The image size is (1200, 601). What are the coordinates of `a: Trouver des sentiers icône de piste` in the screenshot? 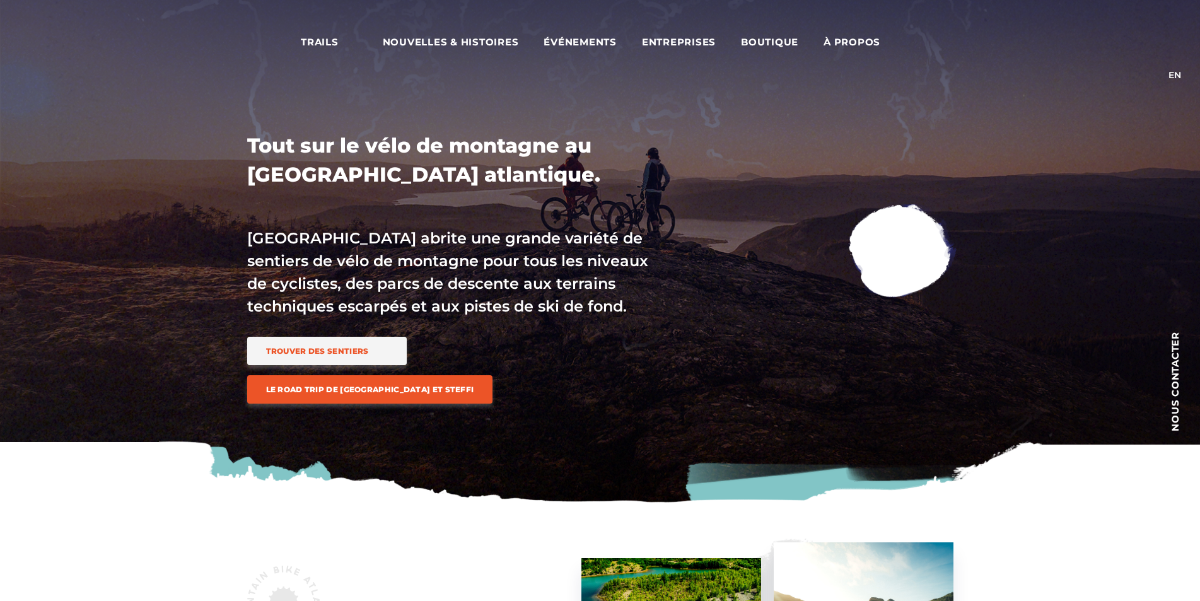 It's located at (327, 351).